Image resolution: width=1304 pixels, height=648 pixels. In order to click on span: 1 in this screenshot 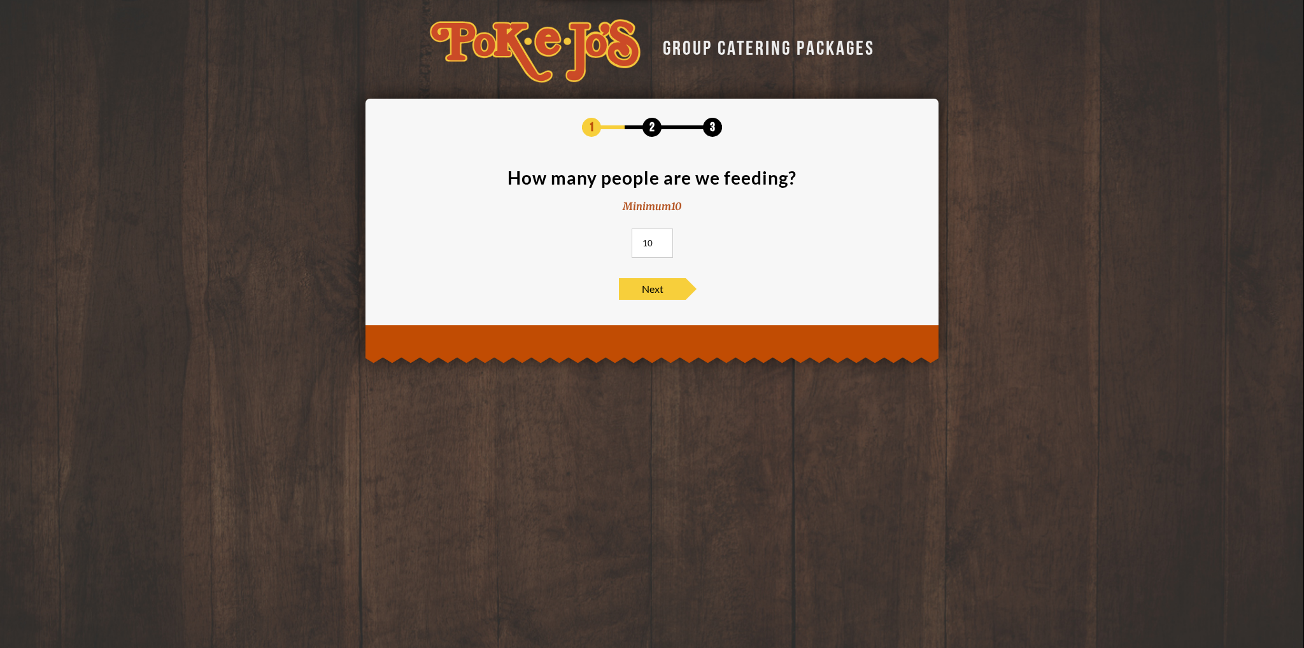, I will do `click(592, 127)`.